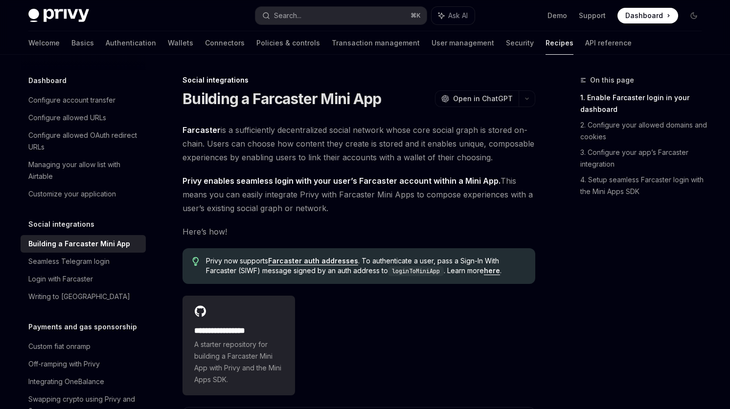 The width and height of the screenshot is (730, 409). Describe the element at coordinates (645, 131) in the screenshot. I see `a: 2. Configure your allowed domains and cookies` at that location.